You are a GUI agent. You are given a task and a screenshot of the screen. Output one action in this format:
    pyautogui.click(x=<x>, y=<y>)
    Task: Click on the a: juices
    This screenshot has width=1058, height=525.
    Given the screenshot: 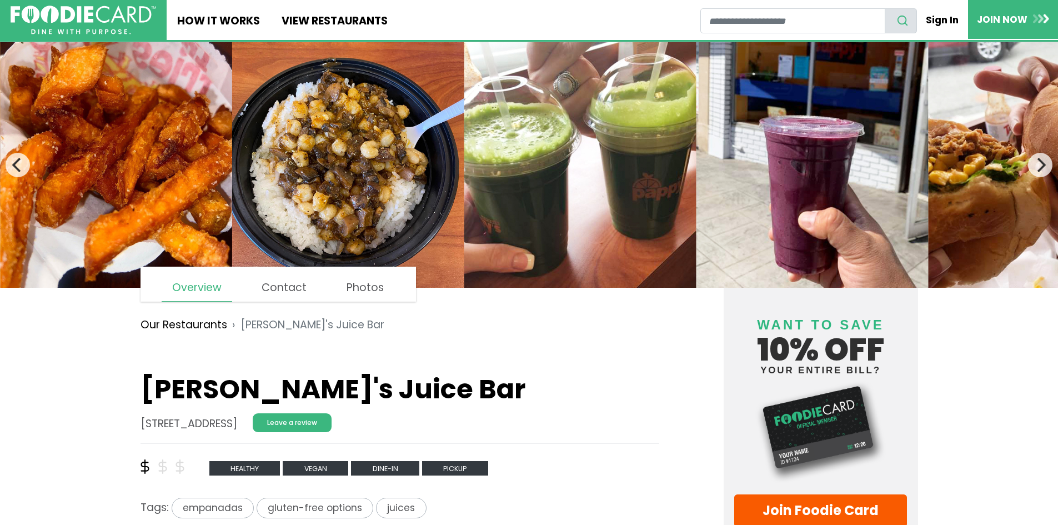 What is the action you would take?
    pyautogui.click(x=401, y=507)
    